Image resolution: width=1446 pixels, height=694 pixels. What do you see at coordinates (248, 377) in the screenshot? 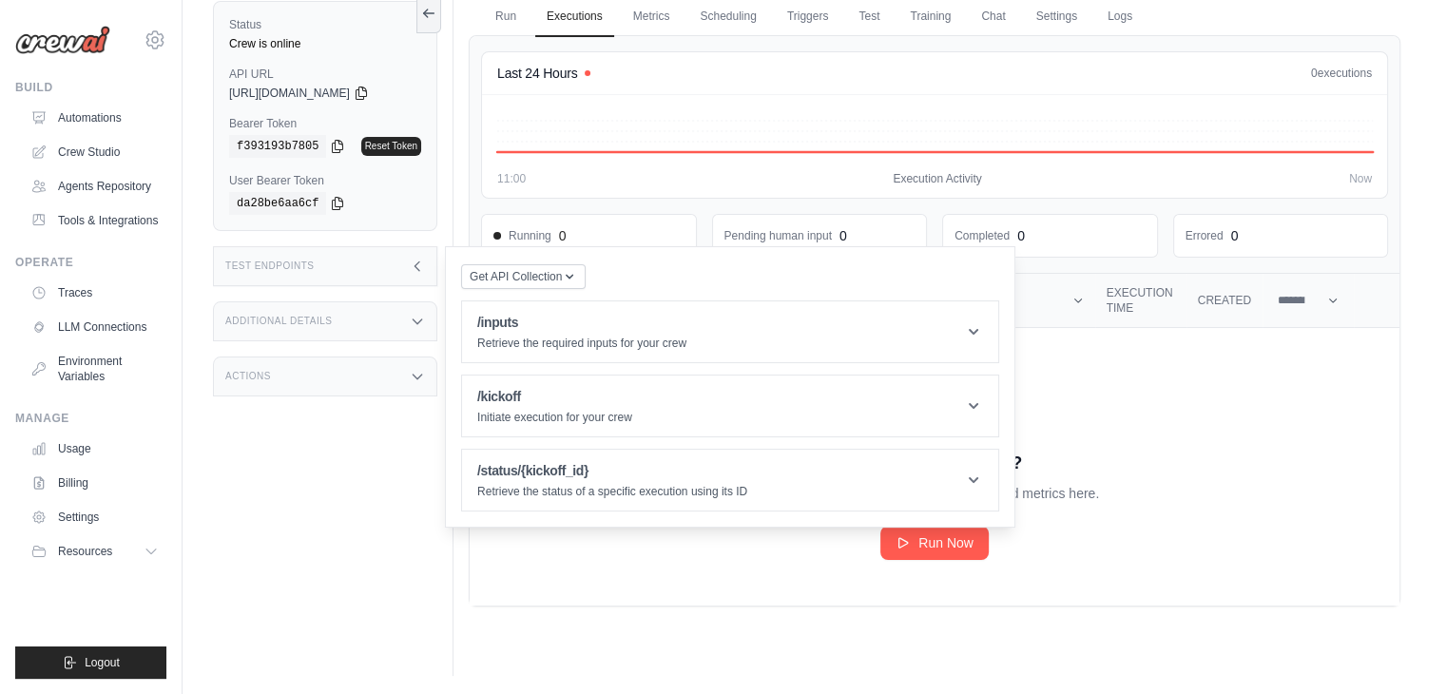
I see `h3: Actions` at bounding box center [248, 377].